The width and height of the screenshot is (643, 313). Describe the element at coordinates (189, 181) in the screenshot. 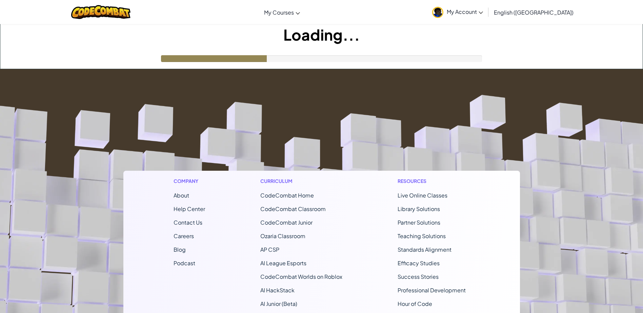

I see `h1: Company` at that location.